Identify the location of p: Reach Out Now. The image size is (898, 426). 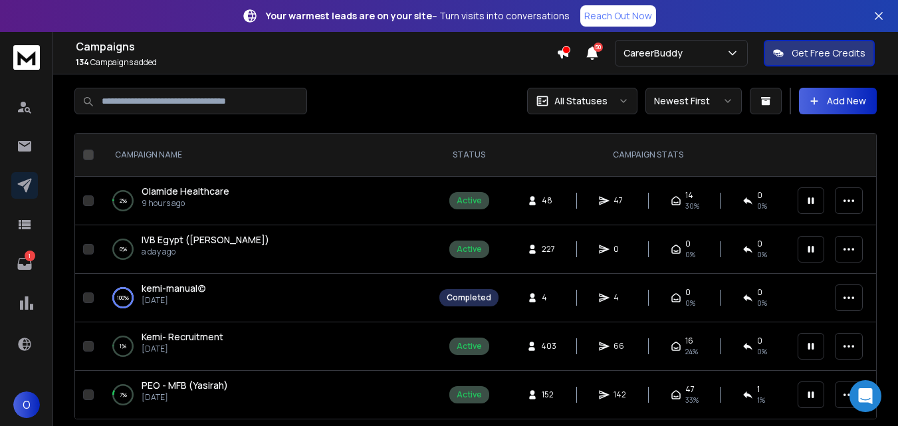
(618, 16).